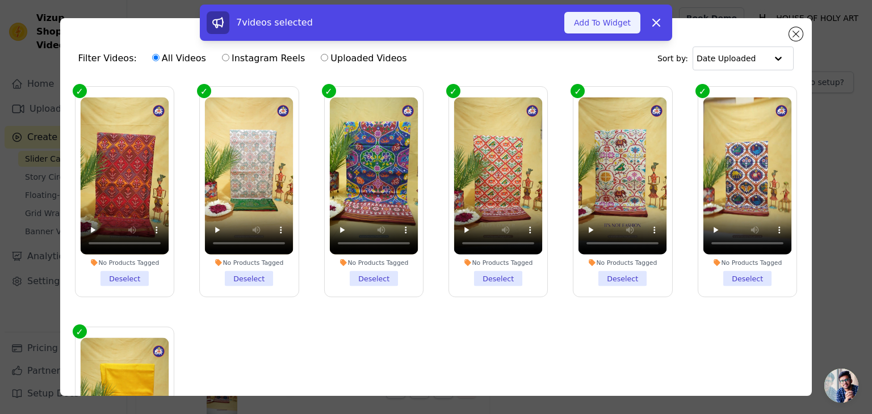  What do you see at coordinates (726, 58) in the screenshot?
I see `div: Sort by:` at bounding box center [726, 58].